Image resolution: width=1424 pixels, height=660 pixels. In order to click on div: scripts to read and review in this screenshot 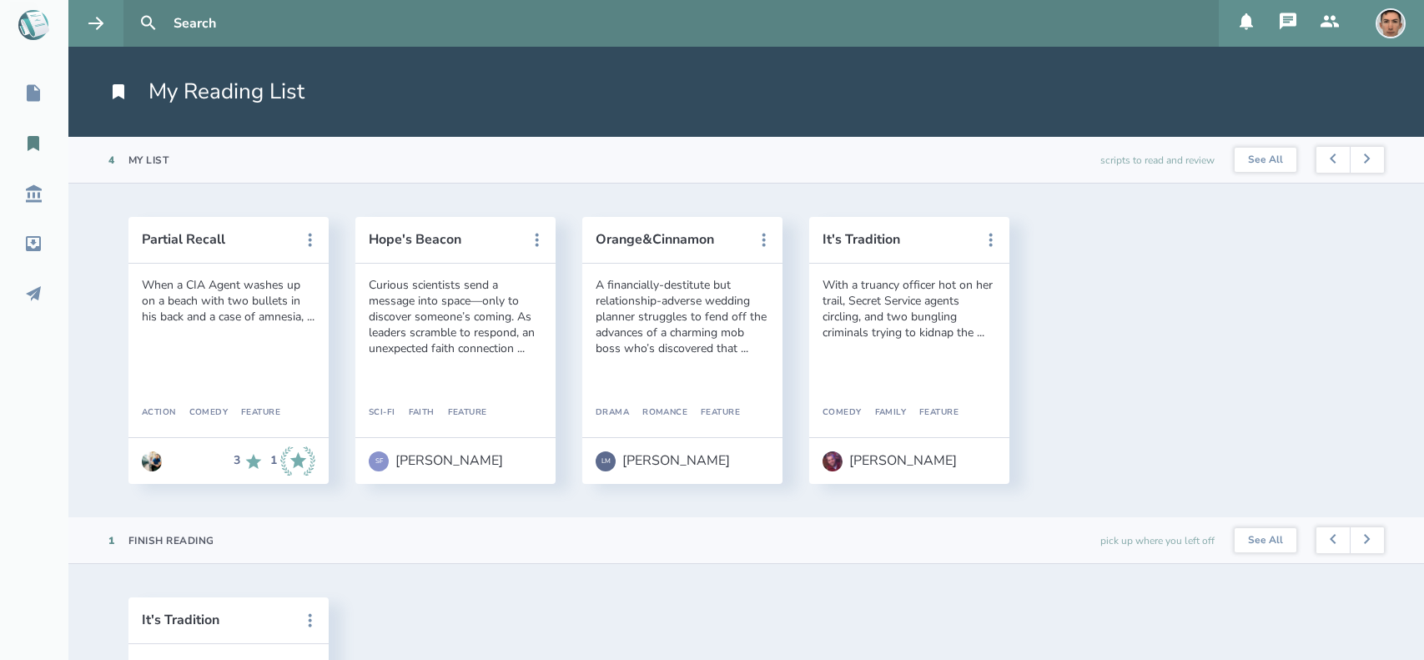, I will do `click(1157, 159)`.